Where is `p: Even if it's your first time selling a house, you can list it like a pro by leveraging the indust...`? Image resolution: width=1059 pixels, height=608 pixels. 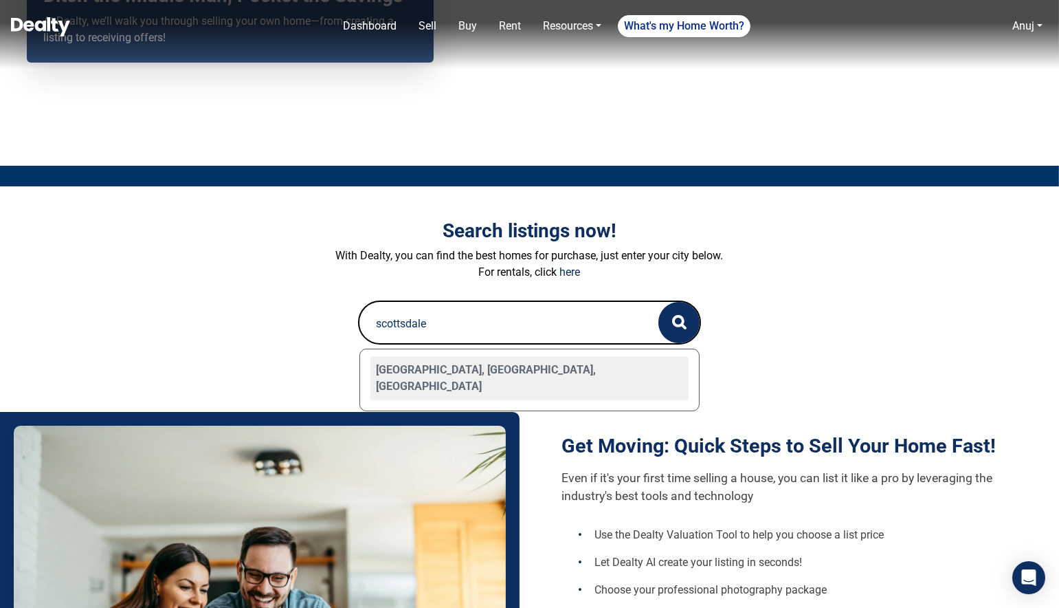
p: Even if it's your first time selling a house, you can list it like a pro by leveraging the indust... is located at coordinates (800, 487).